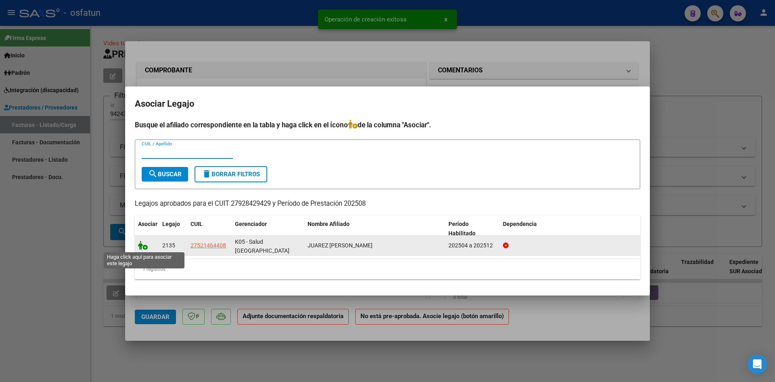 The height and width of the screenshot is (382, 775). Describe the element at coordinates (375, 229) in the screenshot. I see `datatable-header-cell: Nombre Afiliado` at that location.